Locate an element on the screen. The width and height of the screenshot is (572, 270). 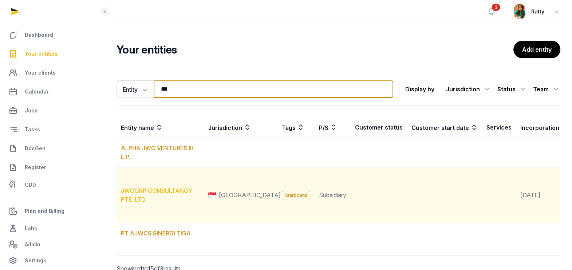
a: Jobs is located at coordinates (52, 111).